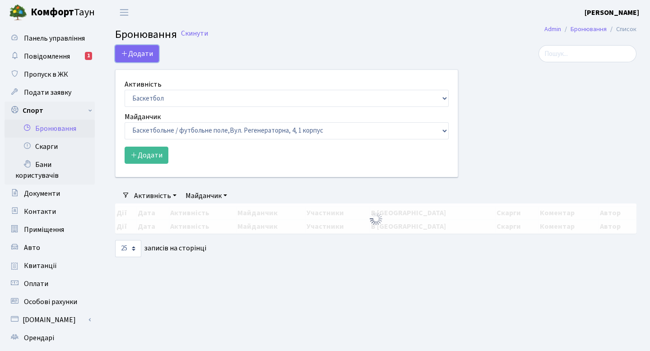  What do you see at coordinates (18, 13) in the screenshot?
I see `img: logo.png` at bounding box center [18, 13].